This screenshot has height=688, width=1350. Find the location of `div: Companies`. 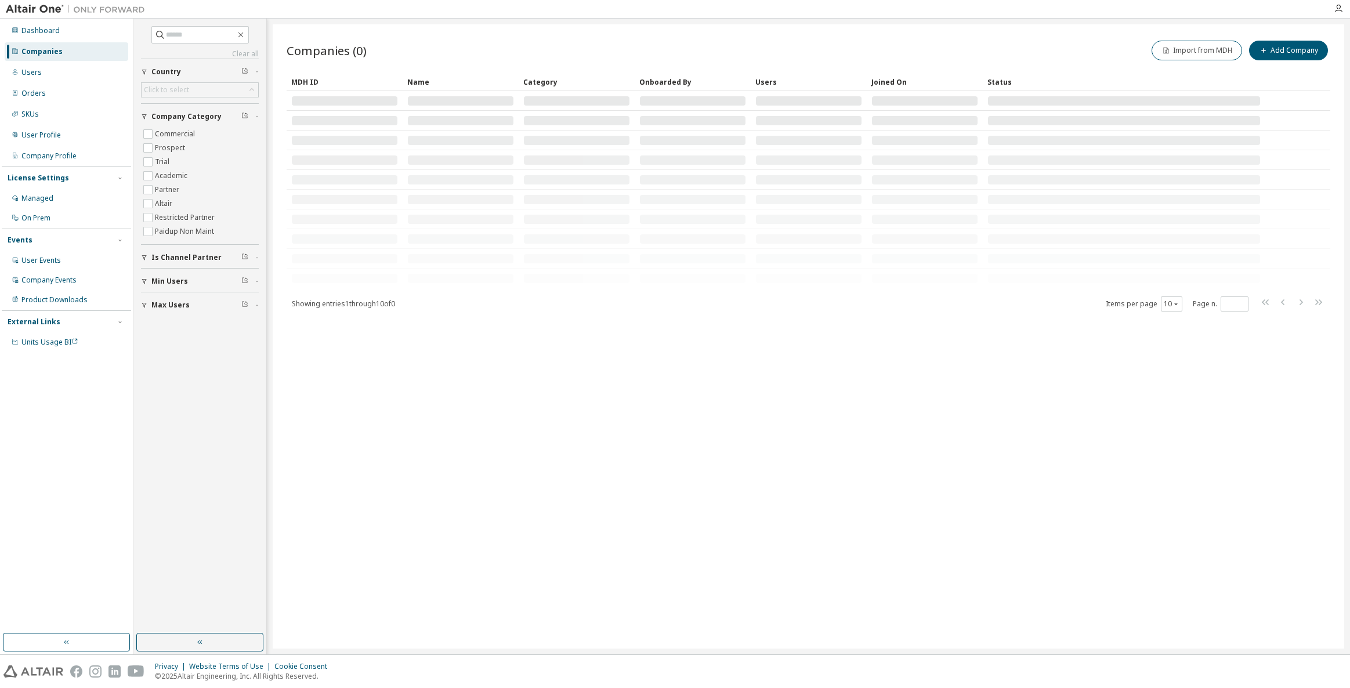

div: Companies is located at coordinates (42, 52).